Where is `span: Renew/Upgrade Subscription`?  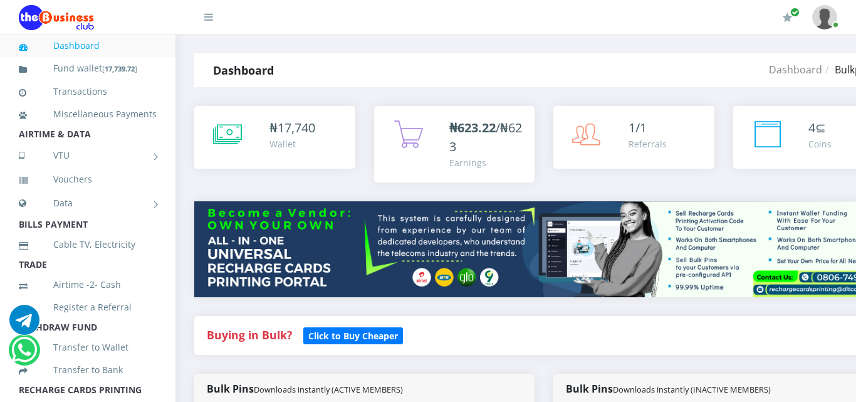 span: Renew/Upgrade Subscription is located at coordinates (794, 12).